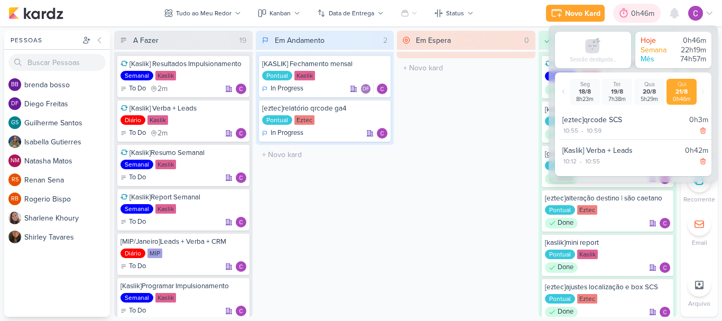  Describe the element at coordinates (146, 40) in the screenshot. I see `div: A Fazer` at that location.